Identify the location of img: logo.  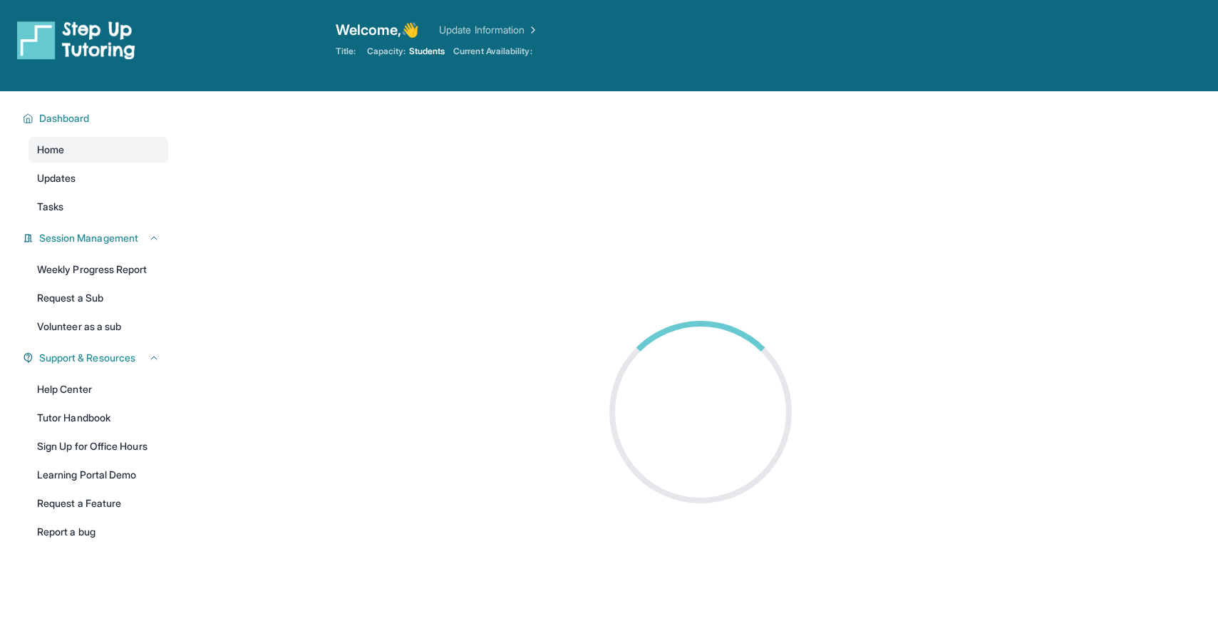
(76, 40).